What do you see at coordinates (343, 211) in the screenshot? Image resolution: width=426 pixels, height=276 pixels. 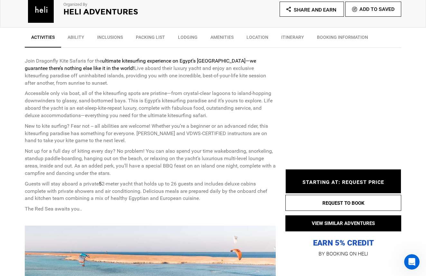 I see `p: EARN 5% CREDIT` at bounding box center [343, 211].